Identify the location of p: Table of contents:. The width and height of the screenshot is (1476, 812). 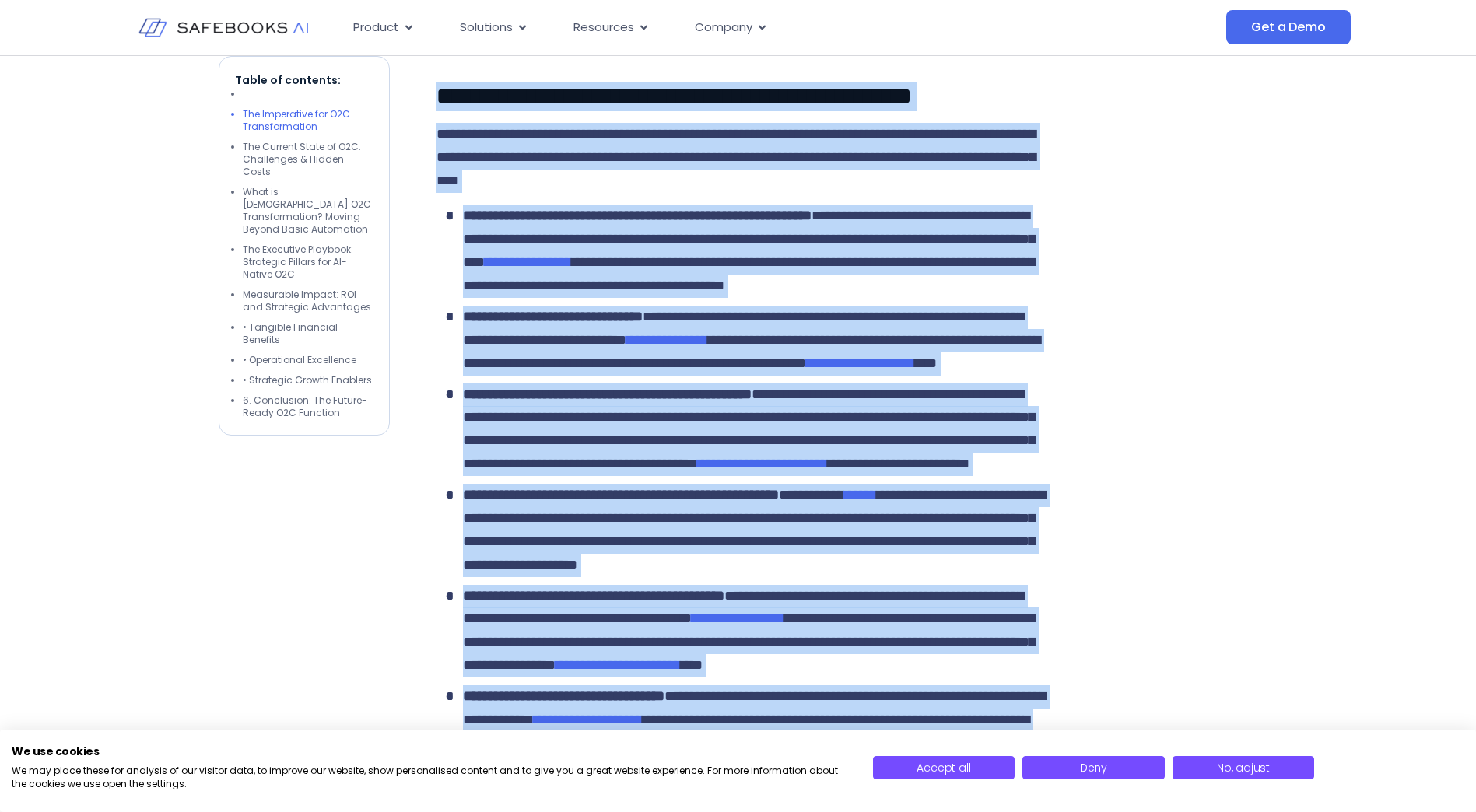
(304, 81).